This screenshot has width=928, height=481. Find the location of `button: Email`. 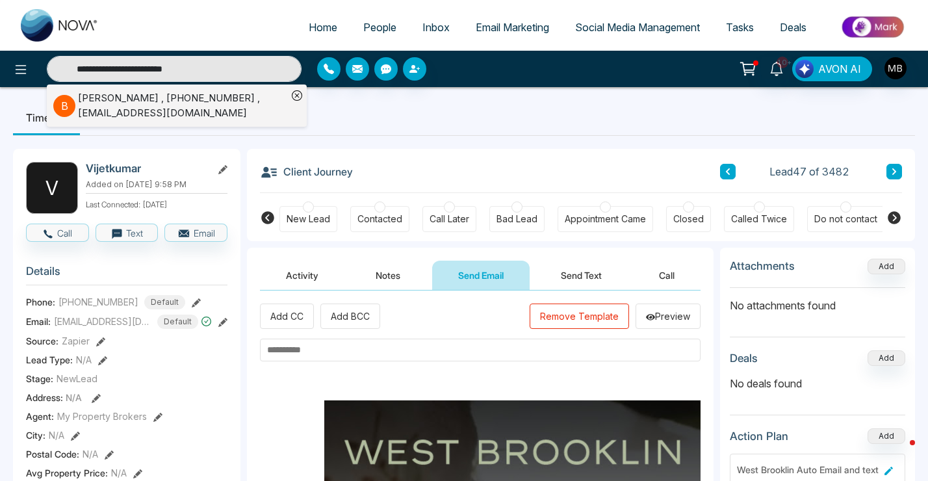

button: Email is located at coordinates (196, 233).